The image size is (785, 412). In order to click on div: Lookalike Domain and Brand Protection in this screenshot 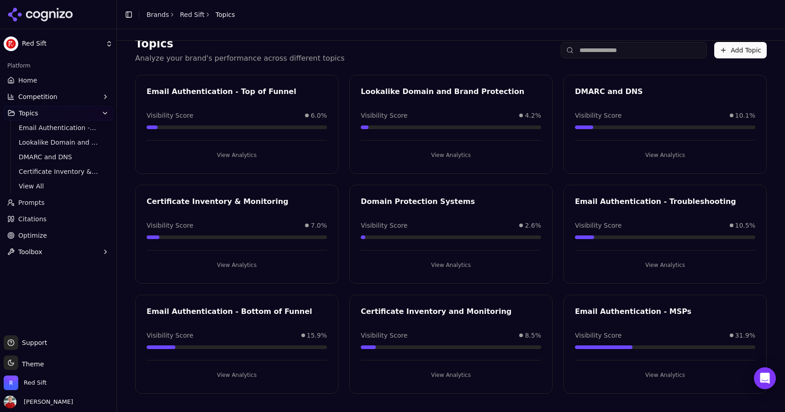, I will do `click(451, 92)`.